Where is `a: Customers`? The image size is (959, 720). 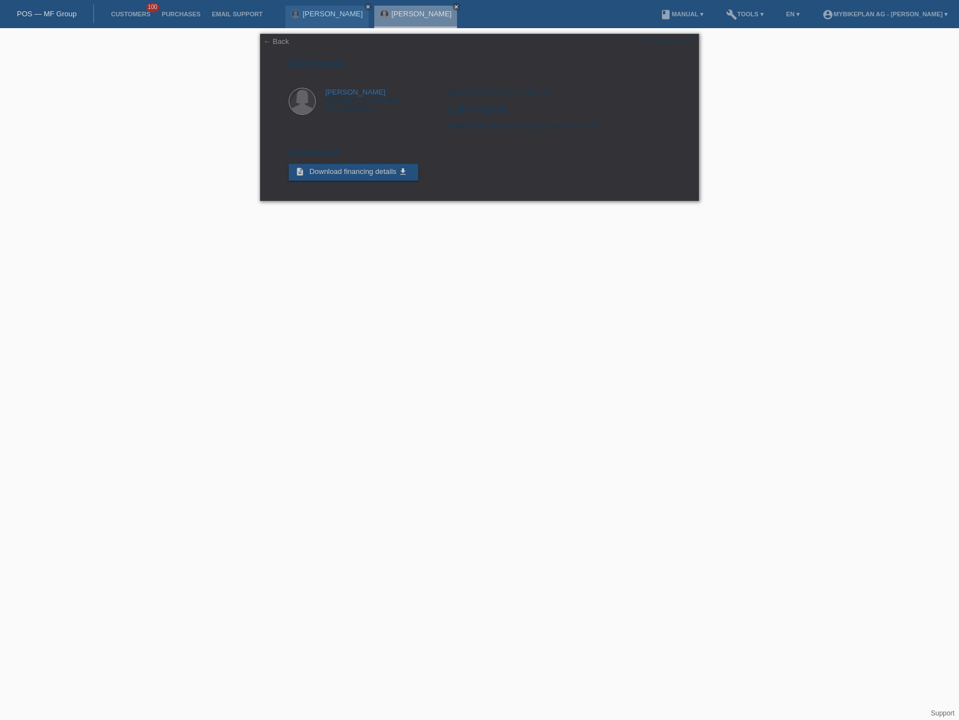
a: Customers is located at coordinates (131, 14).